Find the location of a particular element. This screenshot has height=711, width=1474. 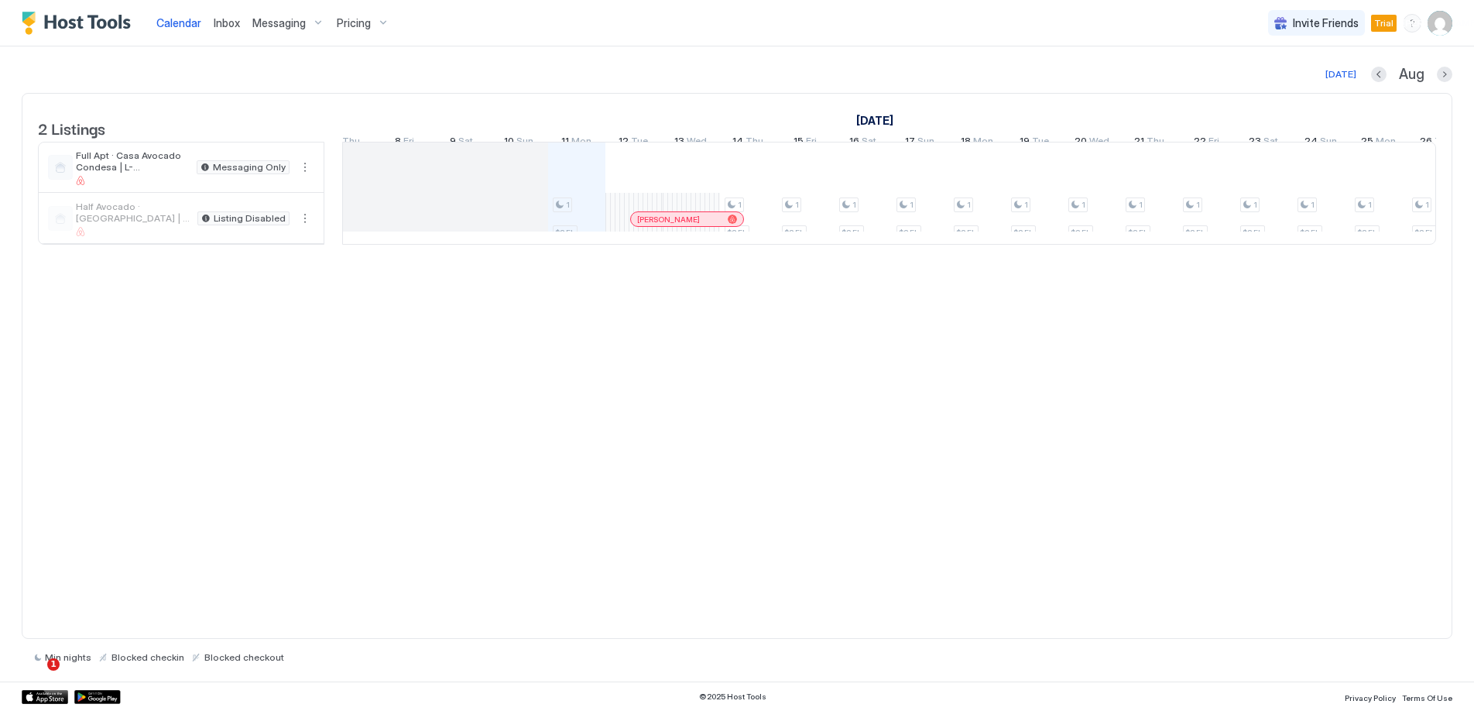

a: August 7, 2025 is located at coordinates (347, 142).